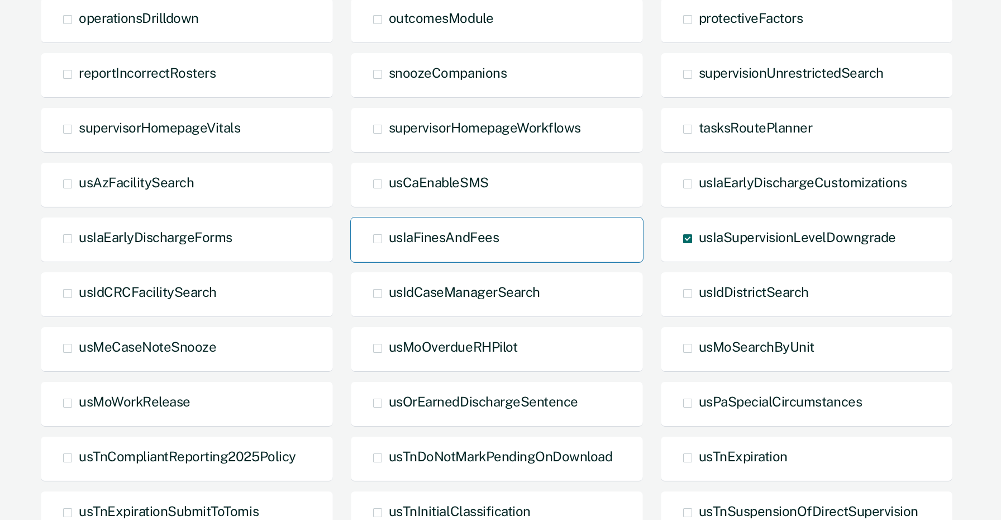 The height and width of the screenshot is (520, 1001). I want to click on span: usTnDoNotMarkPendingOnDownload, so click(501, 456).